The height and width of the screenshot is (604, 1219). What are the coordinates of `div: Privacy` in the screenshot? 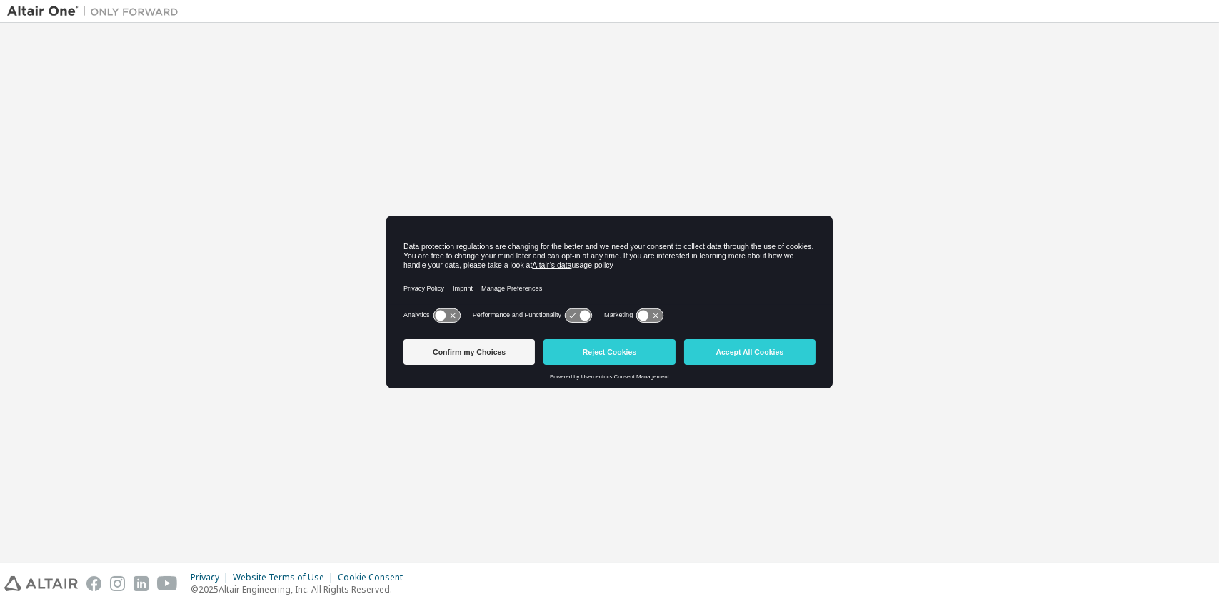 It's located at (211, 578).